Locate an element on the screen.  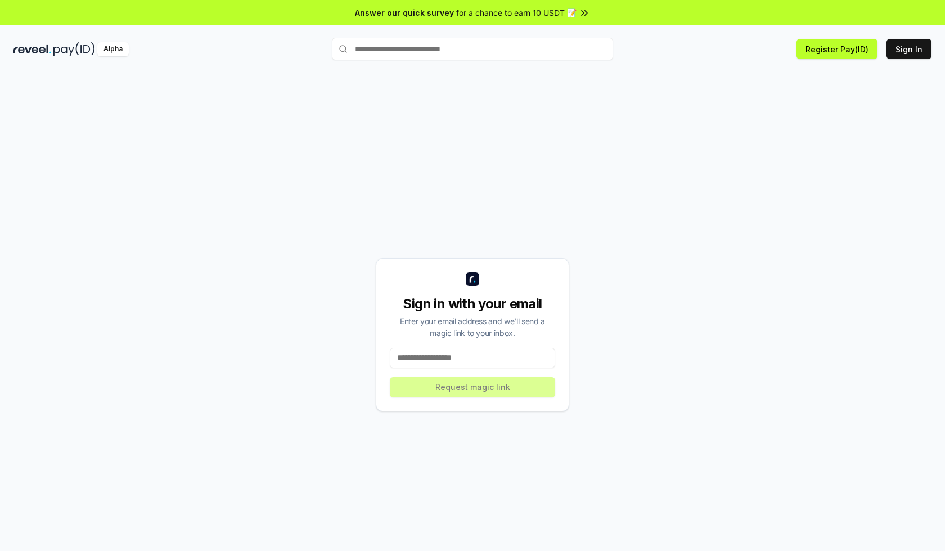
span: Answer our quick survey is located at coordinates (404, 12).